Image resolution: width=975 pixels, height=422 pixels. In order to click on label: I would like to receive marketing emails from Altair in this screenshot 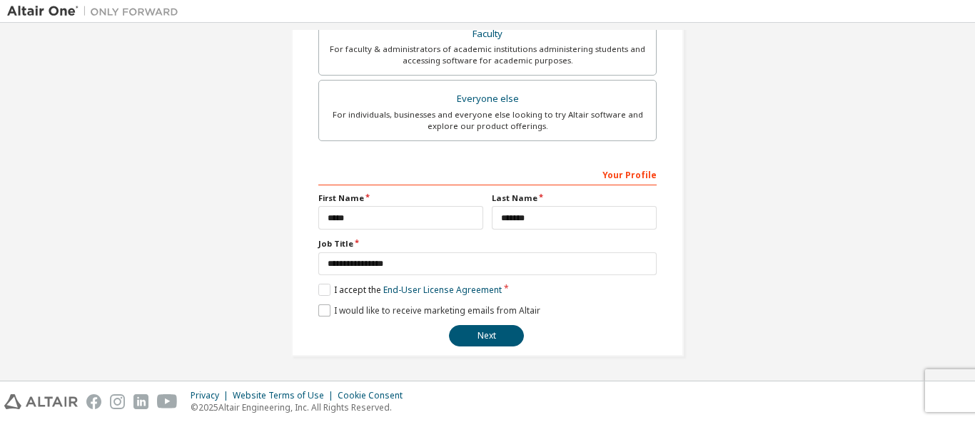, I will do `click(429, 310)`.